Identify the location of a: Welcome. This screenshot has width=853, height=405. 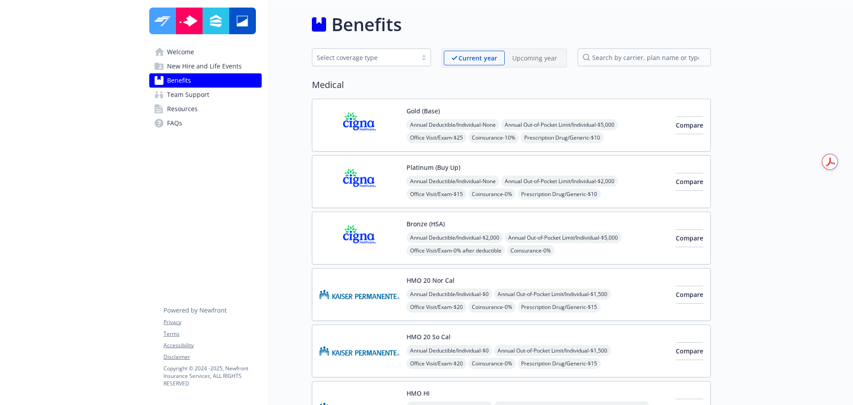
(205, 52).